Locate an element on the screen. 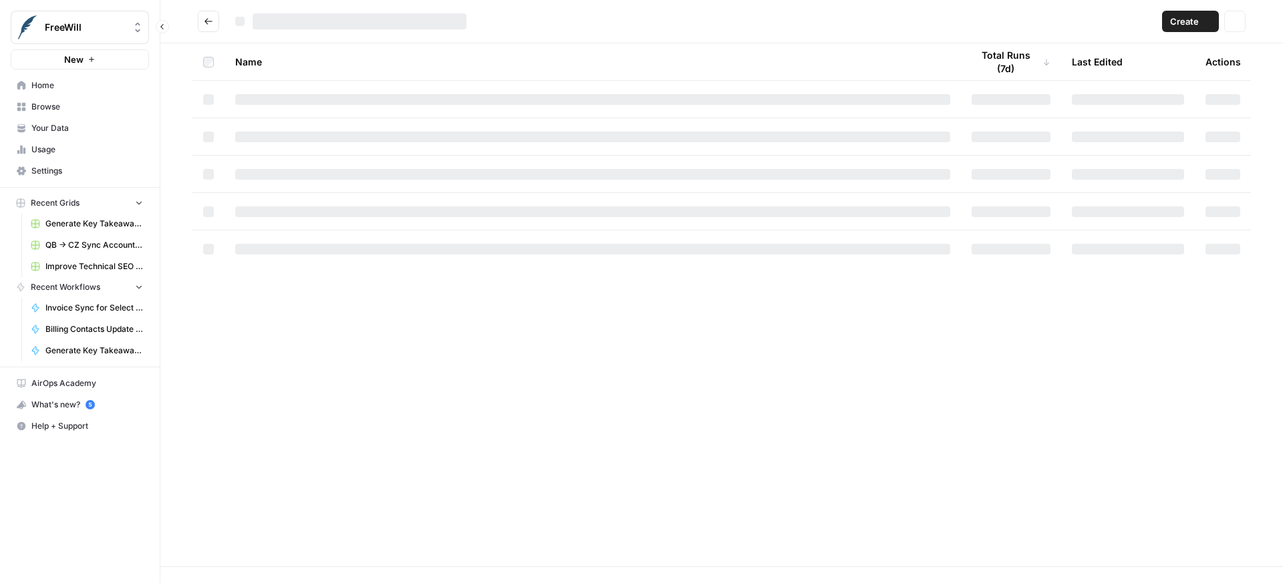 Image resolution: width=1283 pixels, height=583 pixels. span: Billing Contacts Update Workflow v3.0 is located at coordinates (94, 329).